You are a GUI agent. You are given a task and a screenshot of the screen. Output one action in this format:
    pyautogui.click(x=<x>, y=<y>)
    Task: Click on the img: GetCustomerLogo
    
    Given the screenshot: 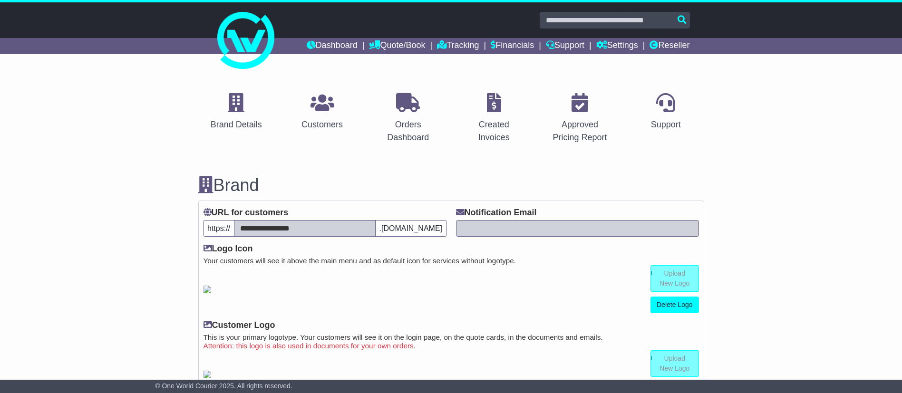 What is the action you would take?
    pyautogui.click(x=207, y=374)
    